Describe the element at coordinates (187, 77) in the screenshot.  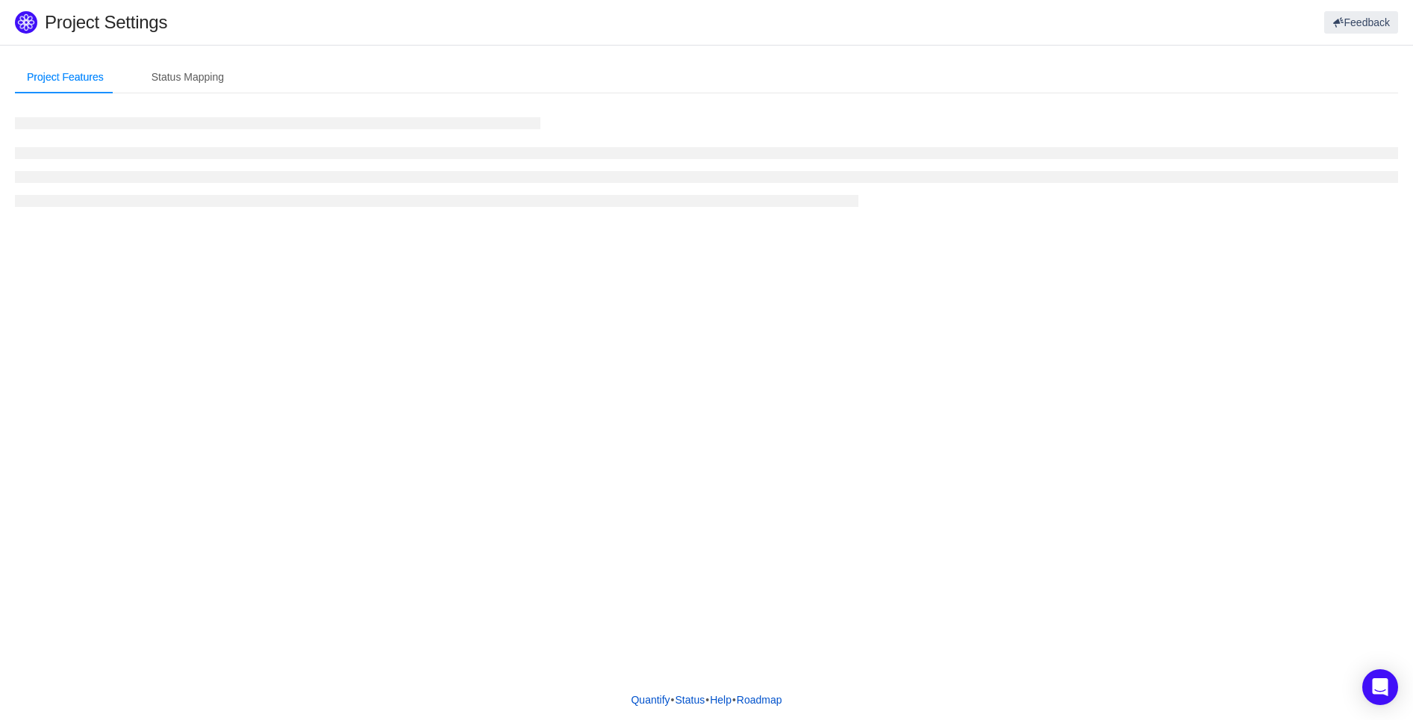
I see `div: Status Mapping` at that location.